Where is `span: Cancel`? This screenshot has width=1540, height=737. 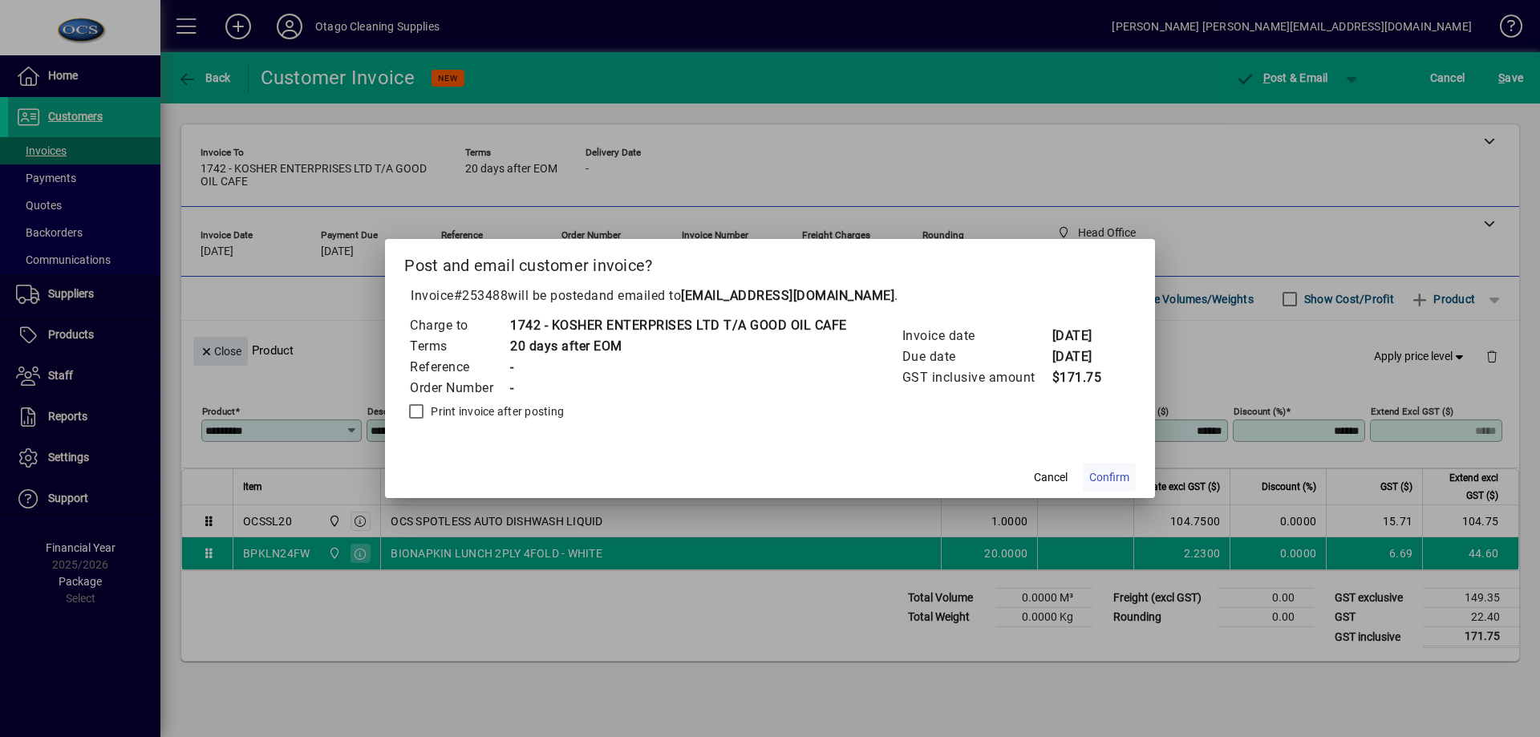 span: Cancel is located at coordinates (1051, 477).